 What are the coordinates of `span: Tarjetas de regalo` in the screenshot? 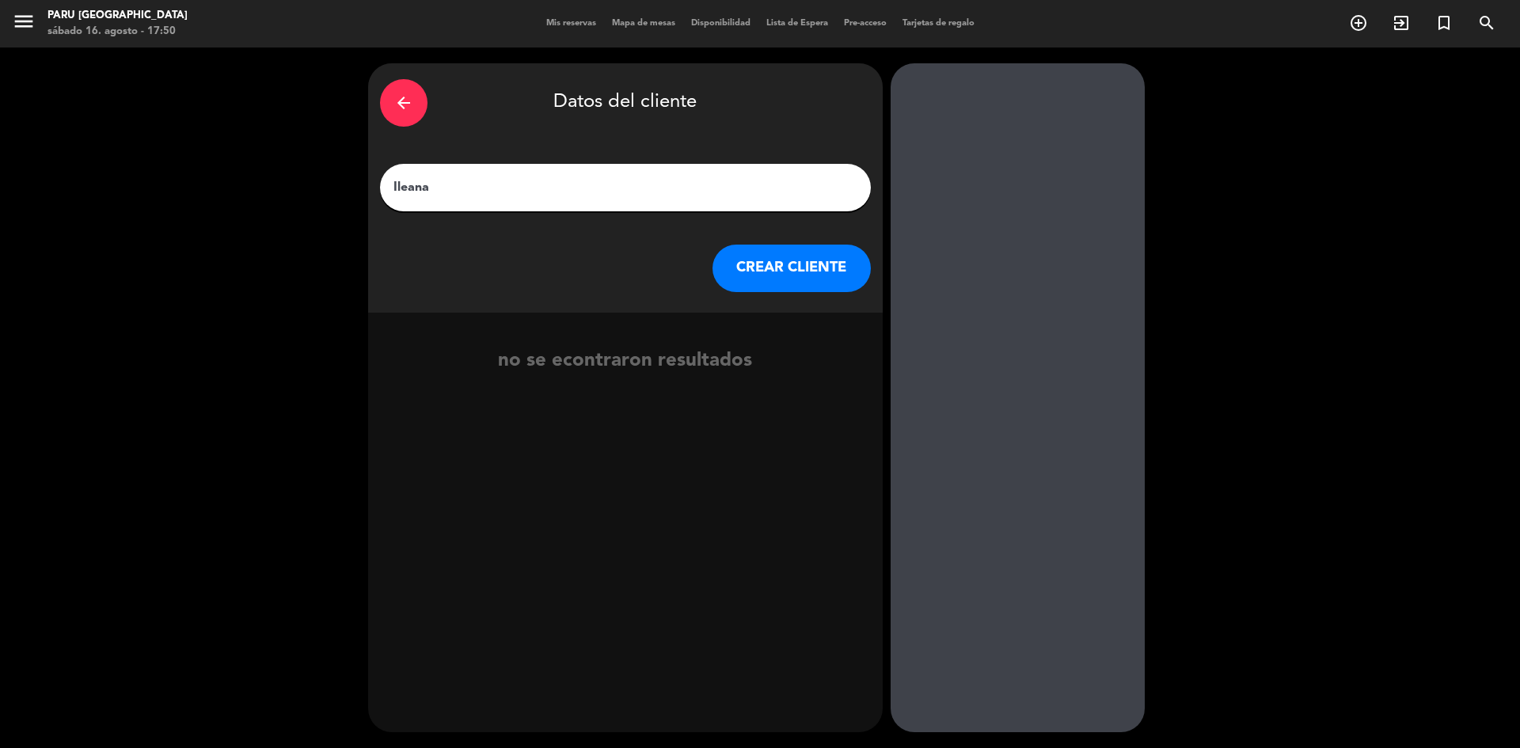 It's located at (938, 23).